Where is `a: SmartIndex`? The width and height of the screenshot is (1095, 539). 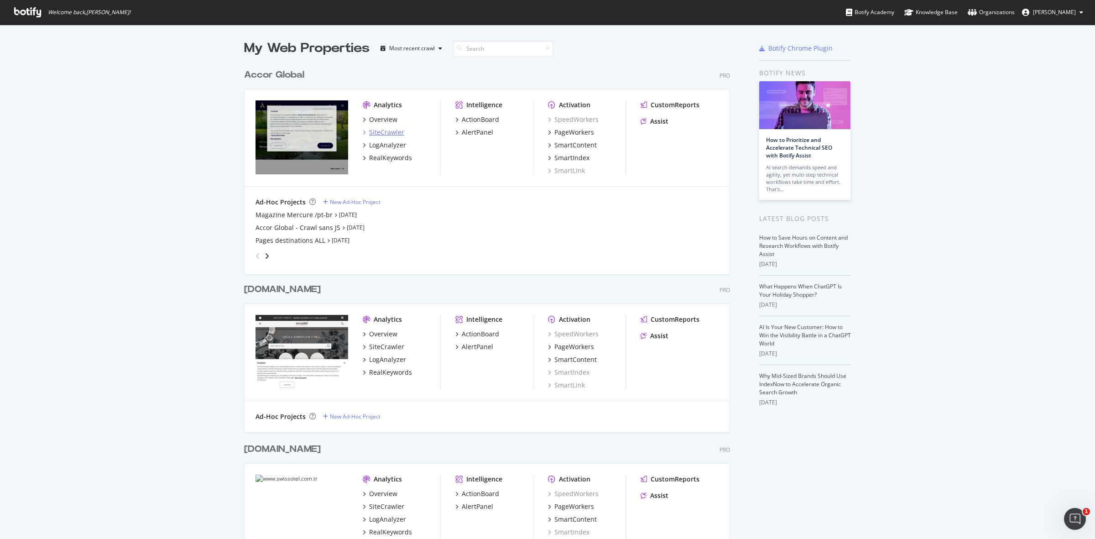 a: SmartIndex is located at coordinates (569, 158).